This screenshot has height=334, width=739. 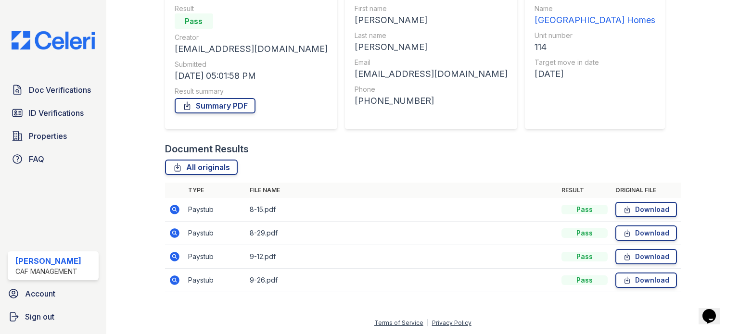 I want to click on div: Submitted, so click(x=251, y=64).